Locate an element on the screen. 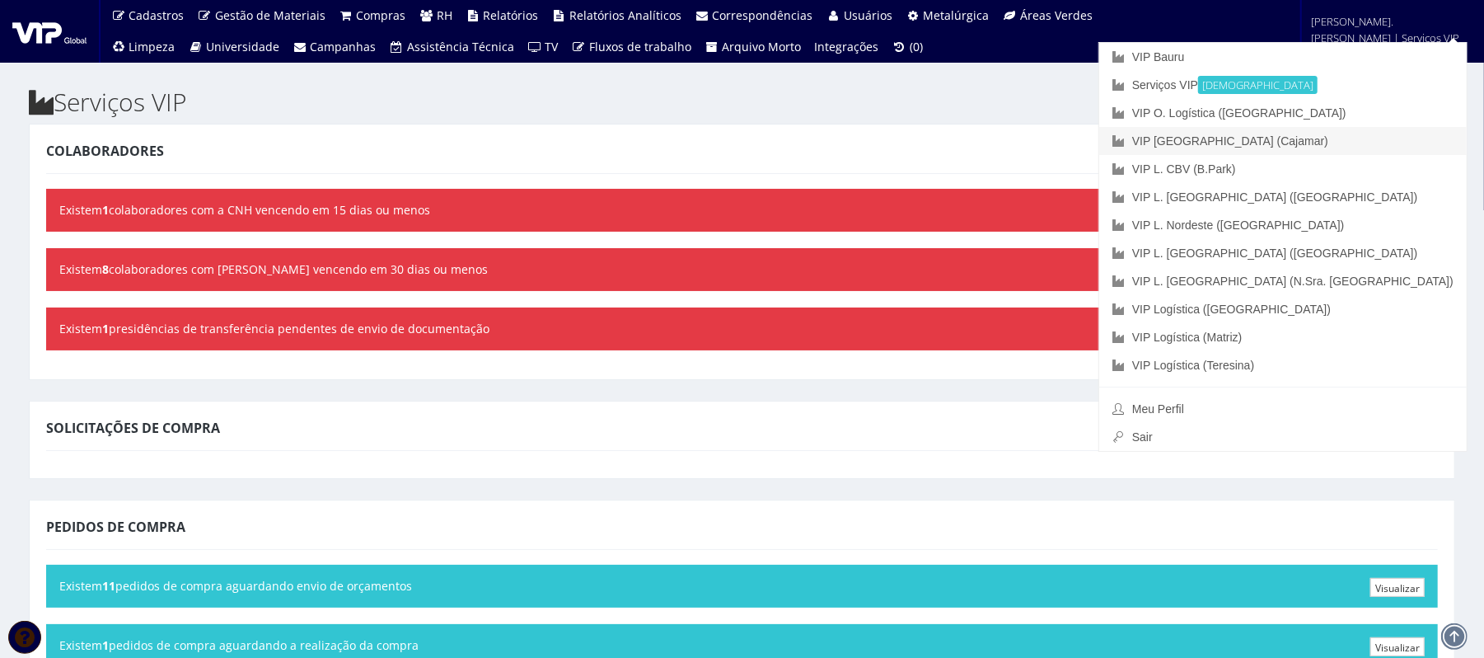 This screenshot has height=658, width=1484. a: VIP Logística (Matriz) is located at coordinates (1283, 337).